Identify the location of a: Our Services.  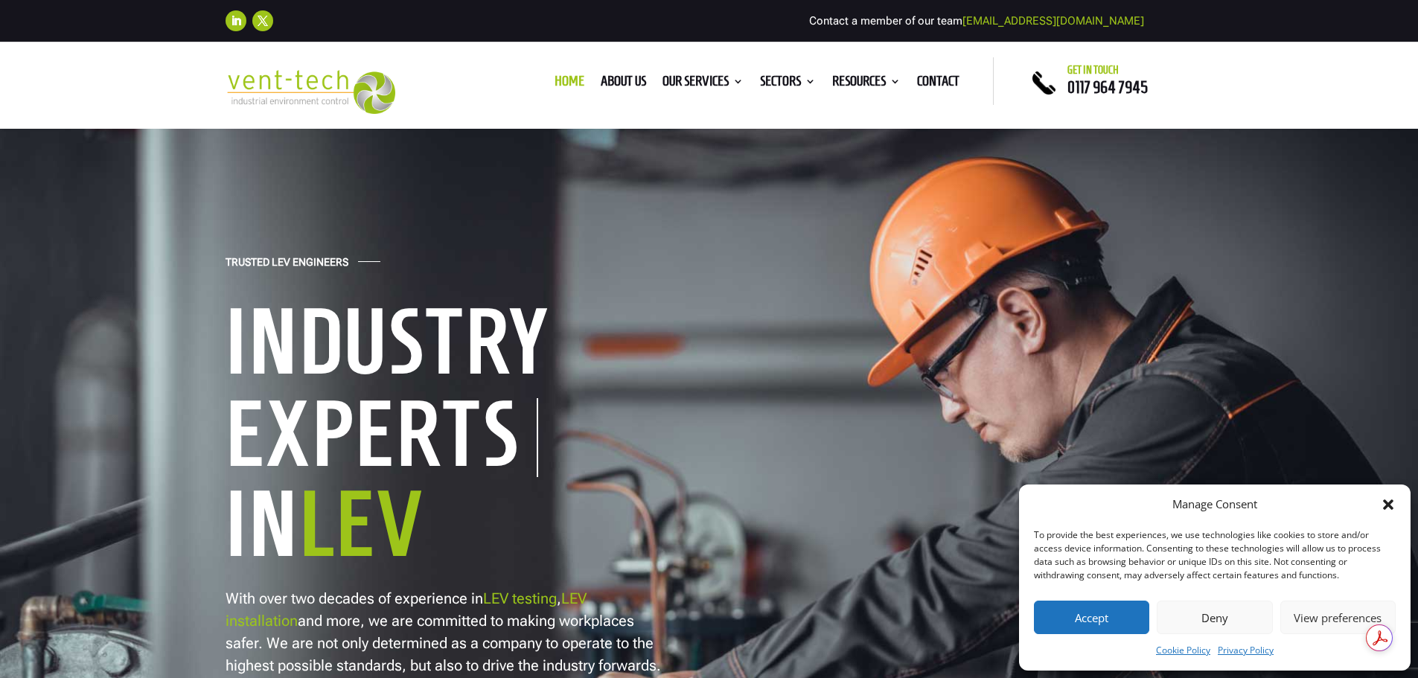
(703, 84).